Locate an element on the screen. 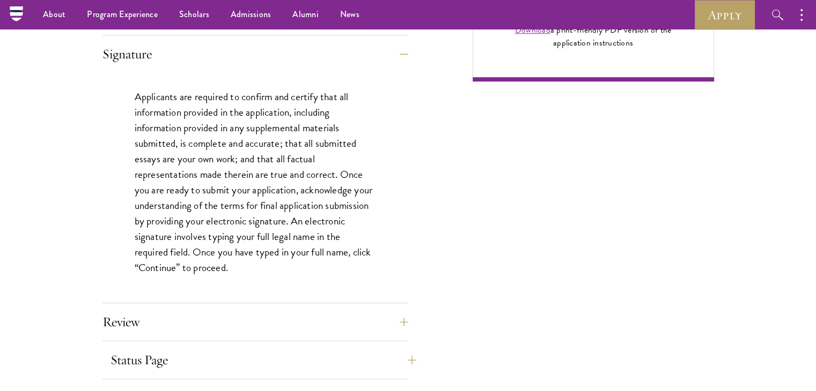  p: Applicants are required to confirm and certify that all information provided in the application, ... is located at coordinates (255, 182).